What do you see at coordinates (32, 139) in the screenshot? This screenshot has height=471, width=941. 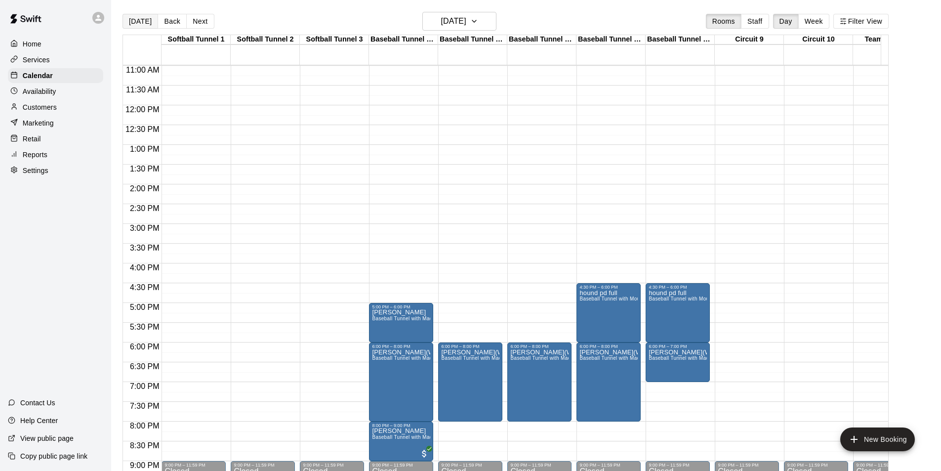 I see `p: Retail` at bounding box center [32, 139].